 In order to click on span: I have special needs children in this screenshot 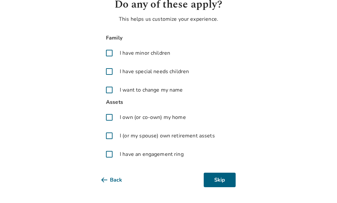, I will do `click(154, 71)`.